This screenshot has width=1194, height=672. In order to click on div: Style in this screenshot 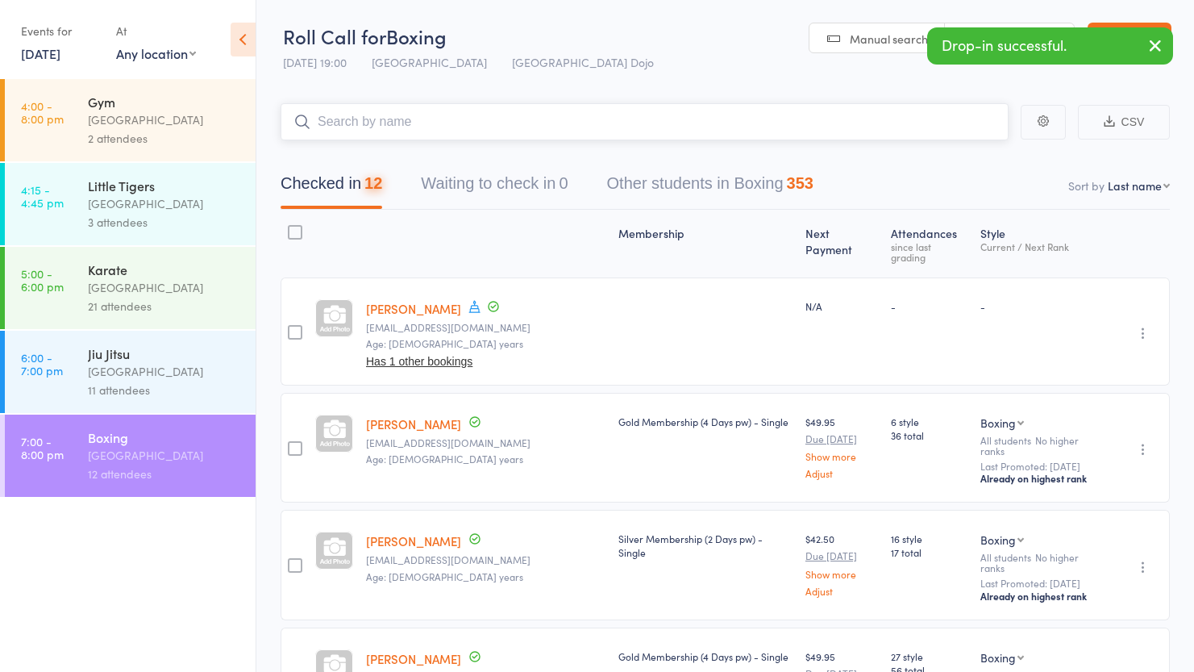, I will do `click(1042, 244)`.